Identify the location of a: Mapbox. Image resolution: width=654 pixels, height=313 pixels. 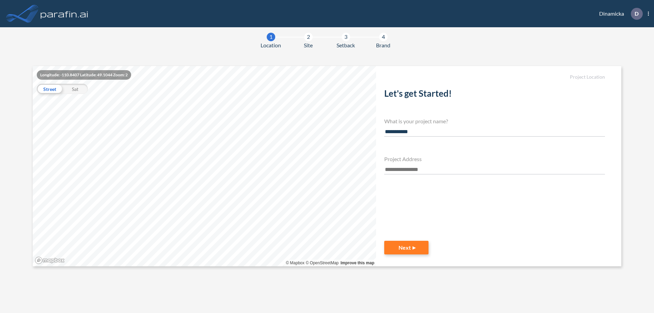
(295, 263).